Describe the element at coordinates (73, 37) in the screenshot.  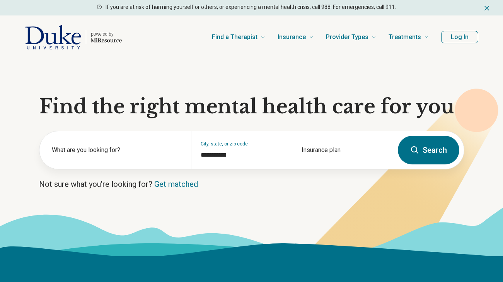
I see `a: Home page` at that location.